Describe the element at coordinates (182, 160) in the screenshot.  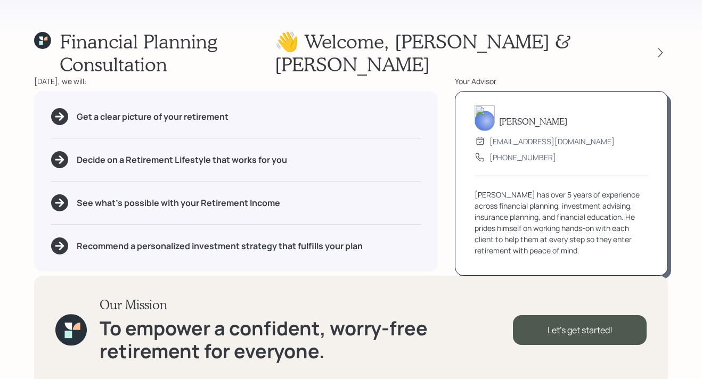
I see `h5: Decide on a Retirement Lifestyle that works for you` at that location.